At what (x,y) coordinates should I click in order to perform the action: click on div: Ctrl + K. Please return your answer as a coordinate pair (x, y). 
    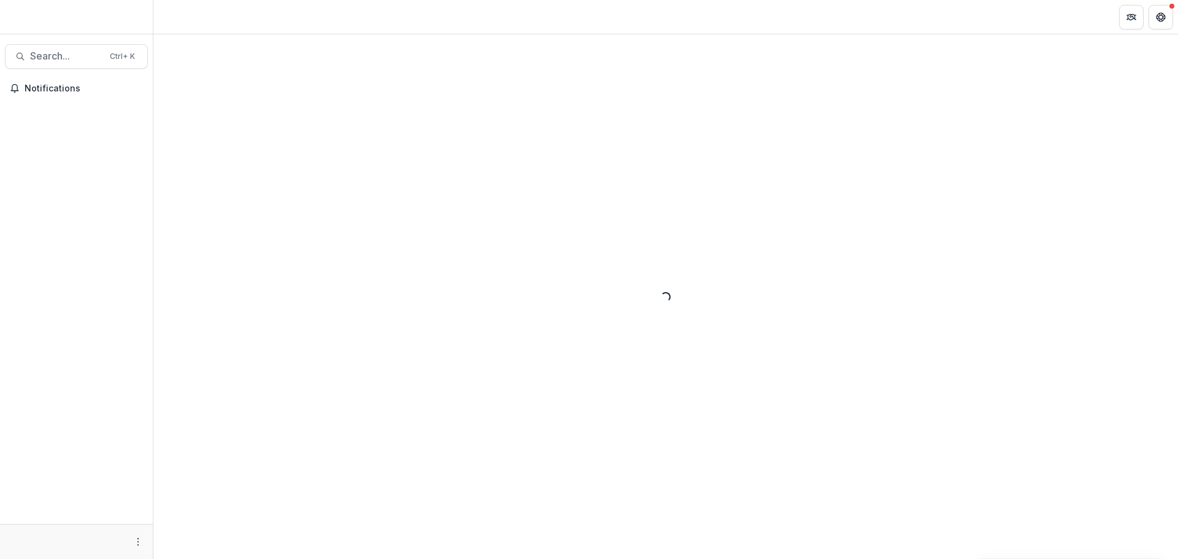
    Looking at the image, I should click on (122, 56).